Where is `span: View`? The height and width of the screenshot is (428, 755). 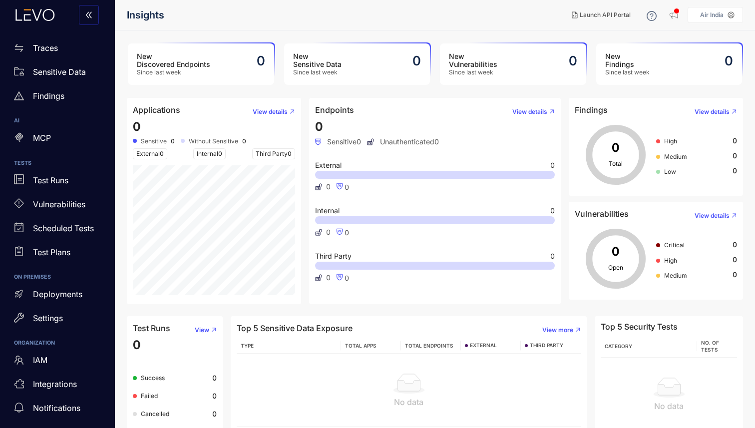 span: View is located at coordinates (202, 330).